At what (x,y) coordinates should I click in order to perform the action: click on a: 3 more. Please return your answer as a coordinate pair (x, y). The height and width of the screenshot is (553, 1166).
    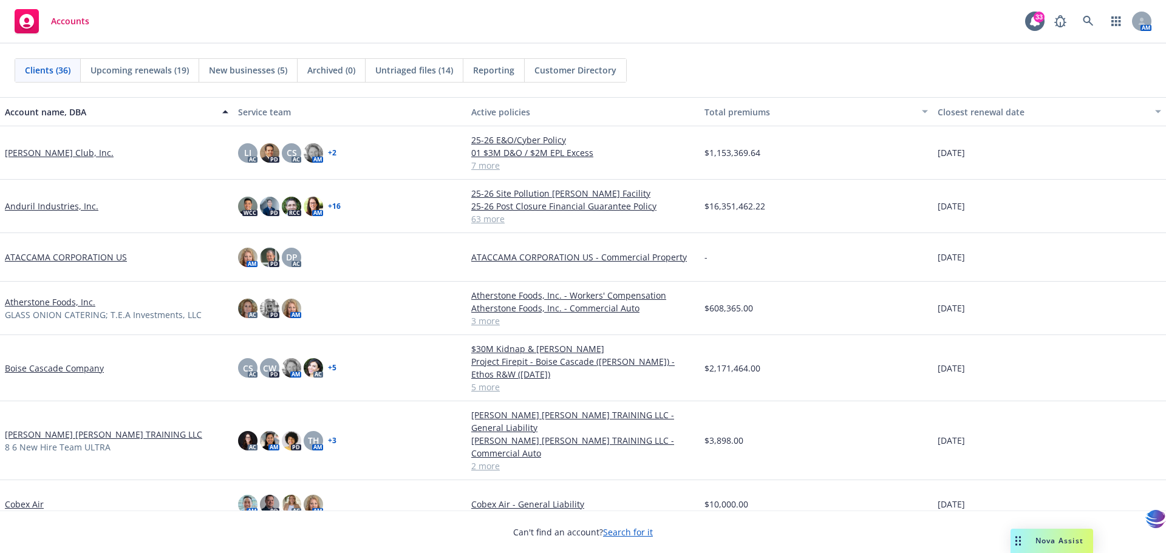
    Looking at the image, I should click on (583, 321).